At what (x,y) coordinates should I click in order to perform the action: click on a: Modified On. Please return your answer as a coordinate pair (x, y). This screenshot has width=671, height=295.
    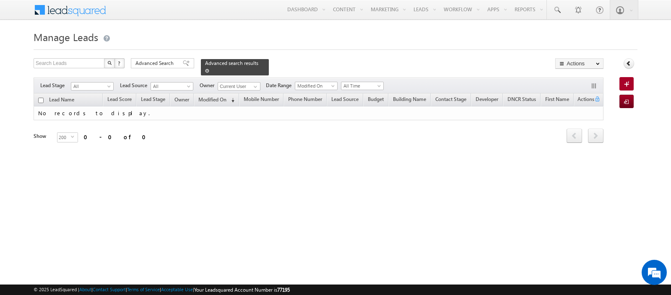
    Looking at the image, I should click on (316, 86).